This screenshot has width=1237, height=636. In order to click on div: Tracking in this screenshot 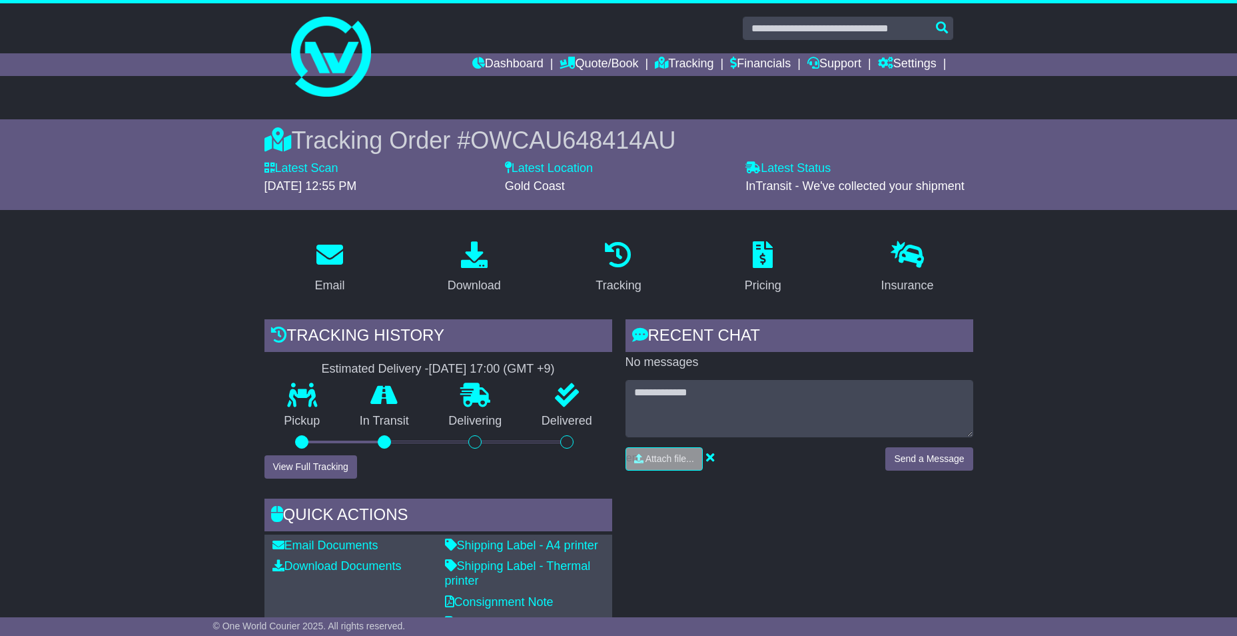, I will do `click(618, 285)`.